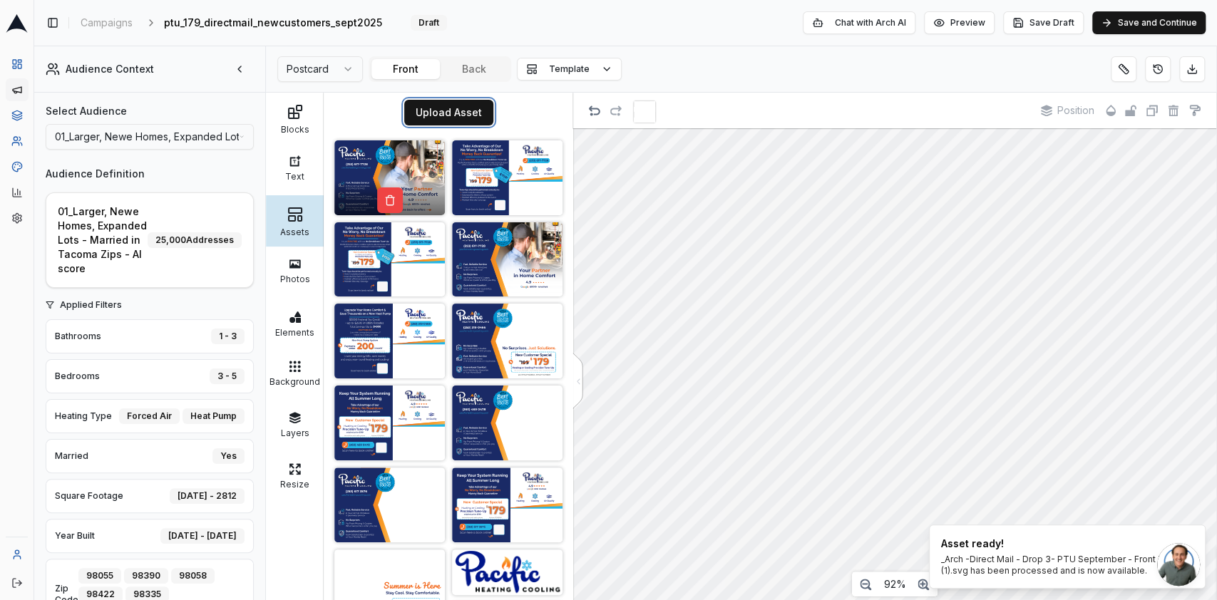 This screenshot has width=1217, height=600. I want to click on div: Heat Pump, so click(213, 416).